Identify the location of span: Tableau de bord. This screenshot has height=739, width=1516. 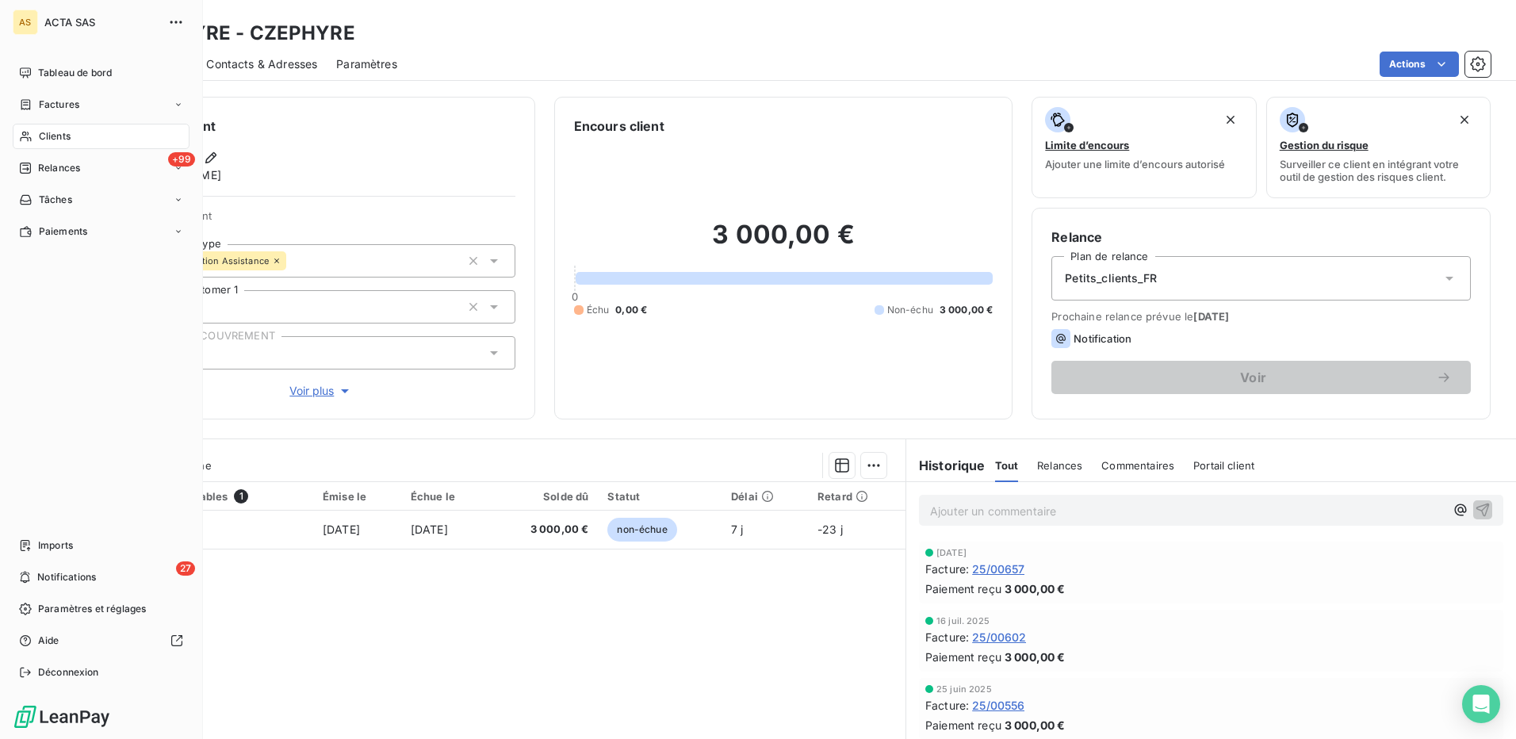
(75, 73).